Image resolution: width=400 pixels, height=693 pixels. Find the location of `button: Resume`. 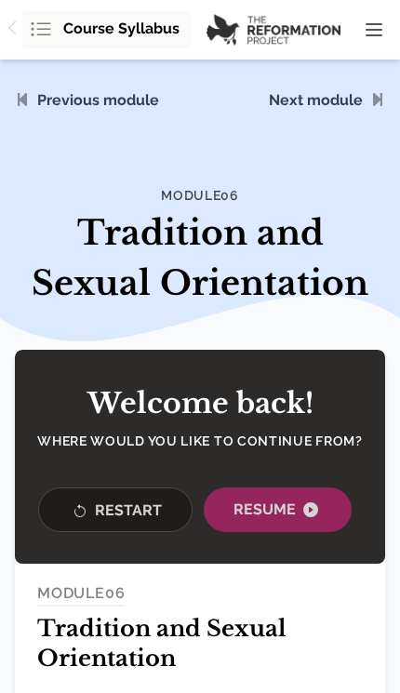

button: Resume is located at coordinates (277, 509).